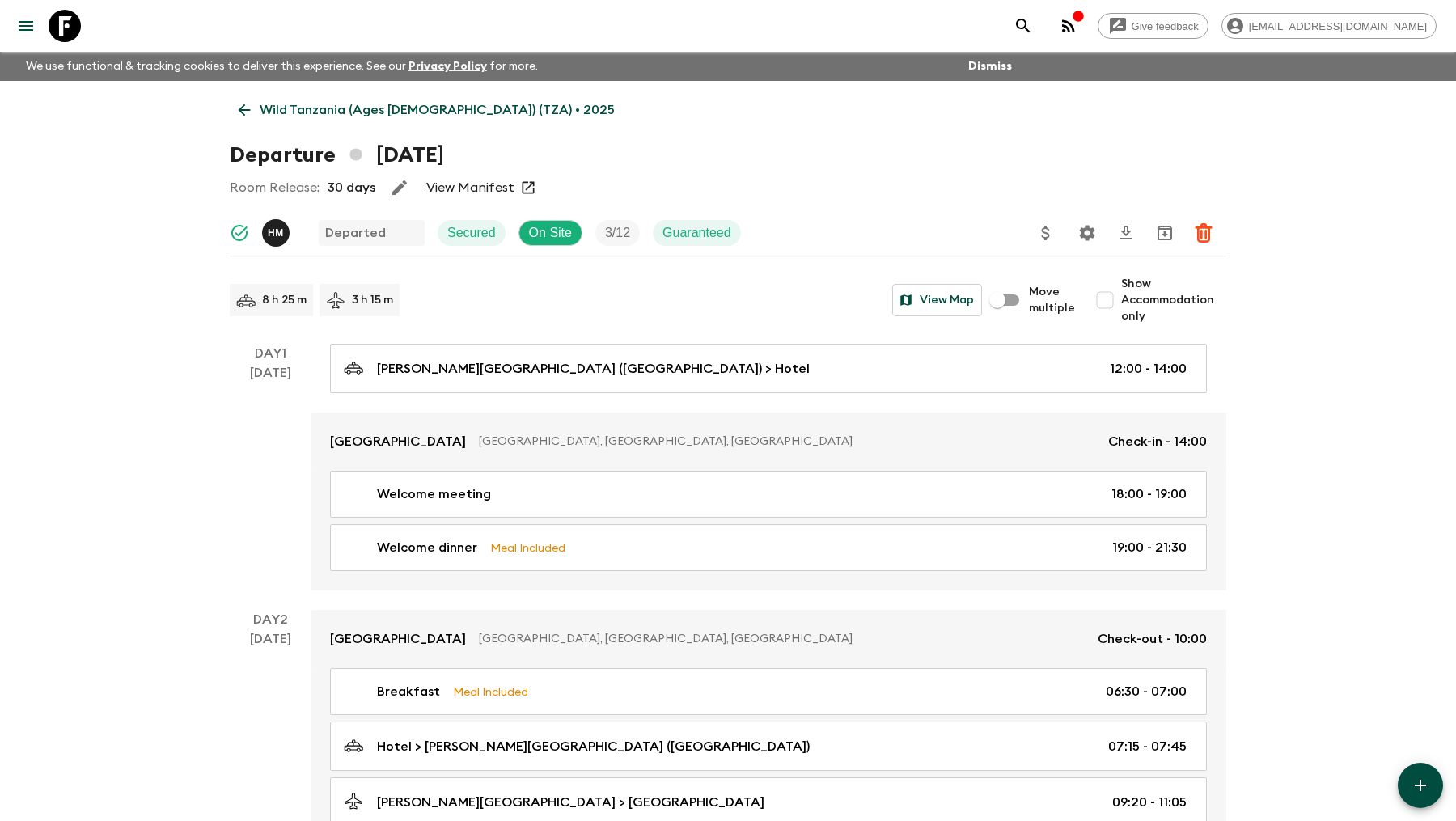 This screenshot has width=1456, height=821. Describe the element at coordinates (1152, 639) in the screenshot. I see `p: Check-out - 10:00` at that location.